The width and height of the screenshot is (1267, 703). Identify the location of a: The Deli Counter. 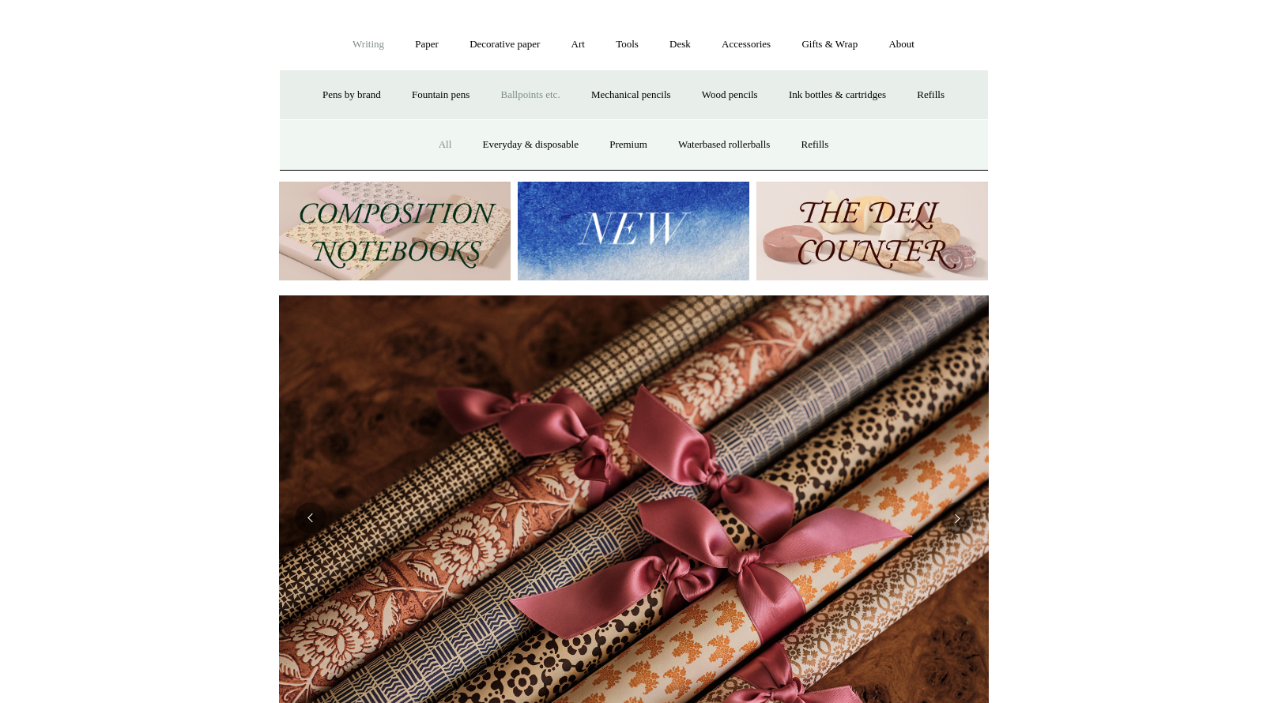
(872, 231).